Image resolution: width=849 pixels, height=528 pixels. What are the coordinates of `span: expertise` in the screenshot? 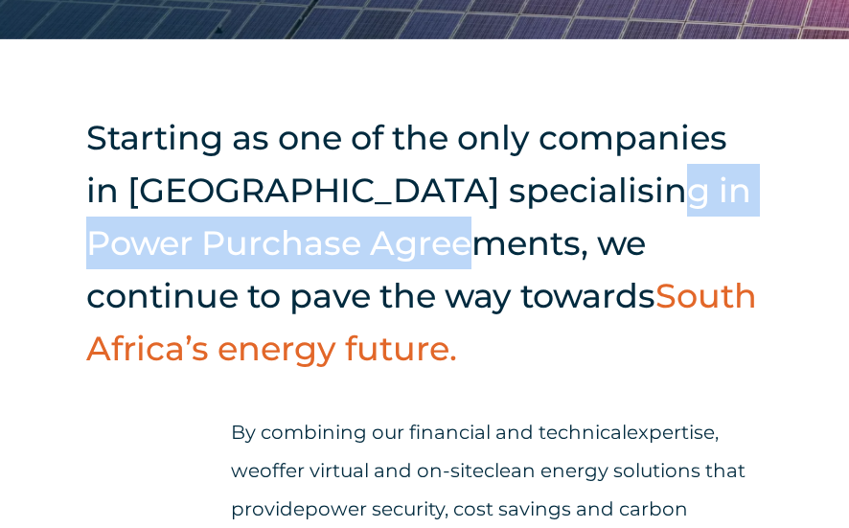 It's located at (671, 432).